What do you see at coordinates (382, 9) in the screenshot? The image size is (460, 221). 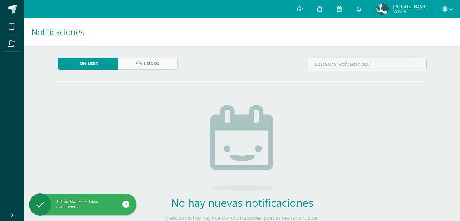 I see `img: f699e455cfe0b6205fbd7994ff7a8509.png` at bounding box center [382, 9].